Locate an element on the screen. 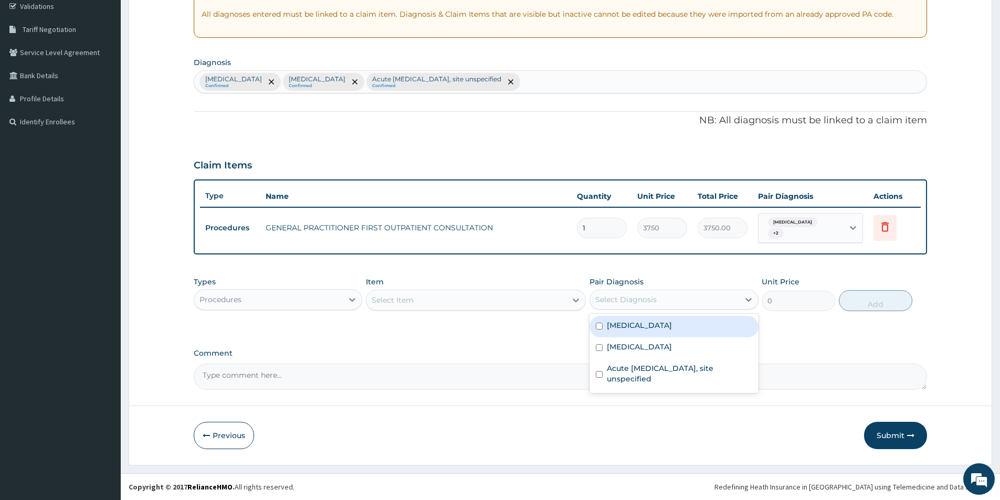  th: Type is located at coordinates (230, 196).